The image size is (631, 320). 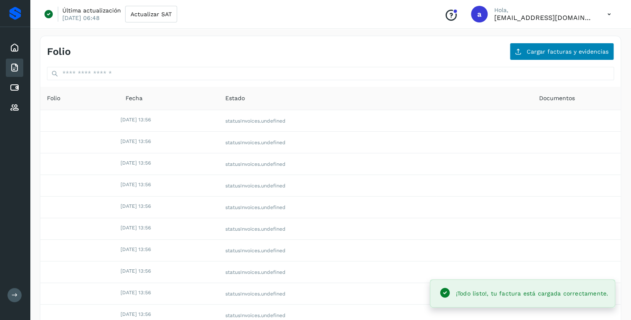 What do you see at coordinates (562, 52) in the screenshot?
I see `button: Cargar facturas y evidencias` at bounding box center [562, 52].